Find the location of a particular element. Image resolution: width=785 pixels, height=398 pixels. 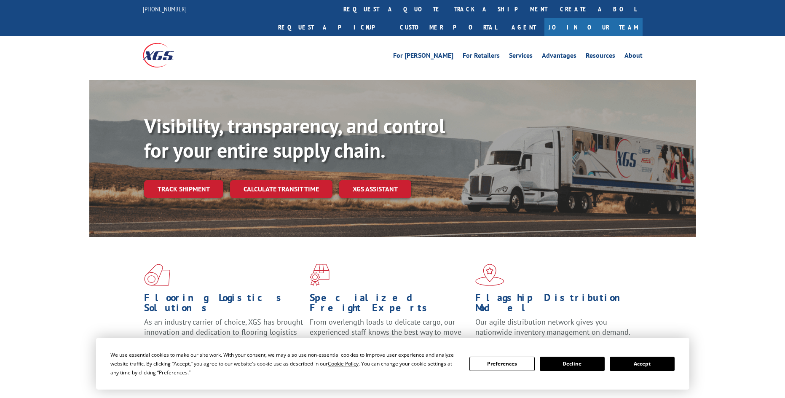

a: Customer Portal is located at coordinates (448, 27).